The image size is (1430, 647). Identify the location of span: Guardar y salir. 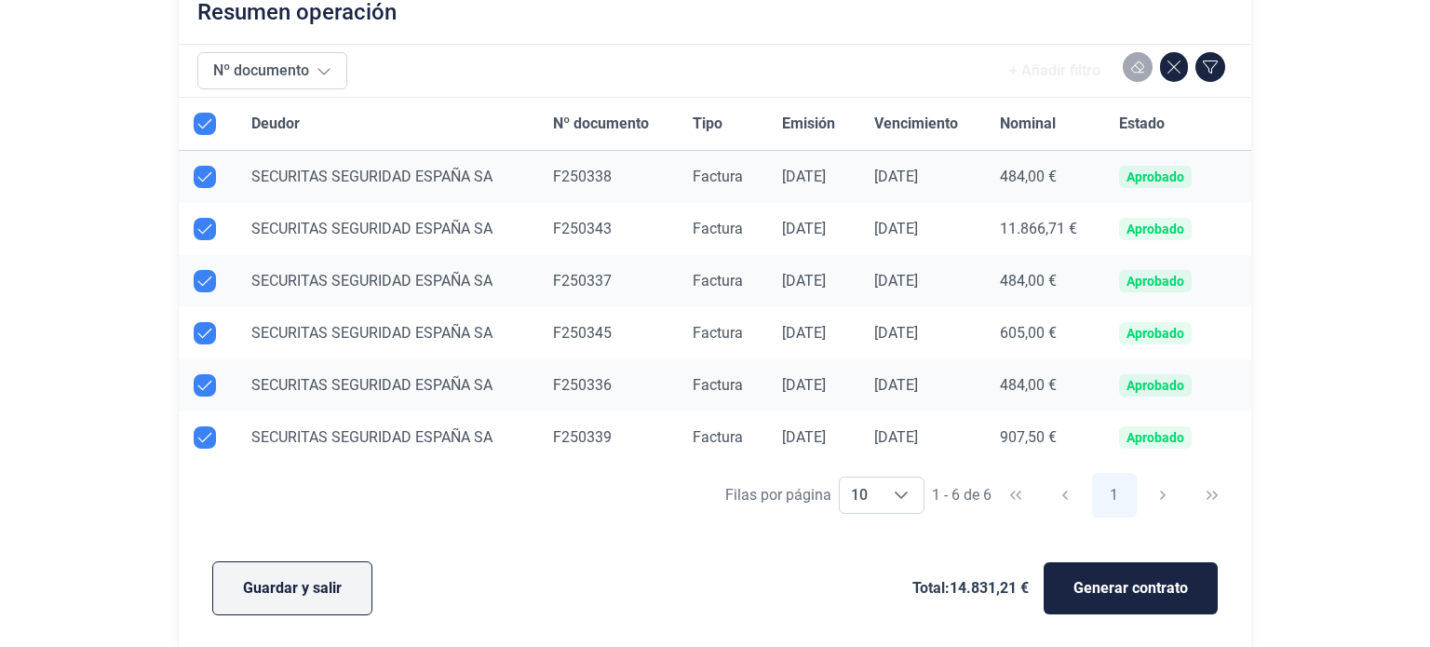
(292, 589).